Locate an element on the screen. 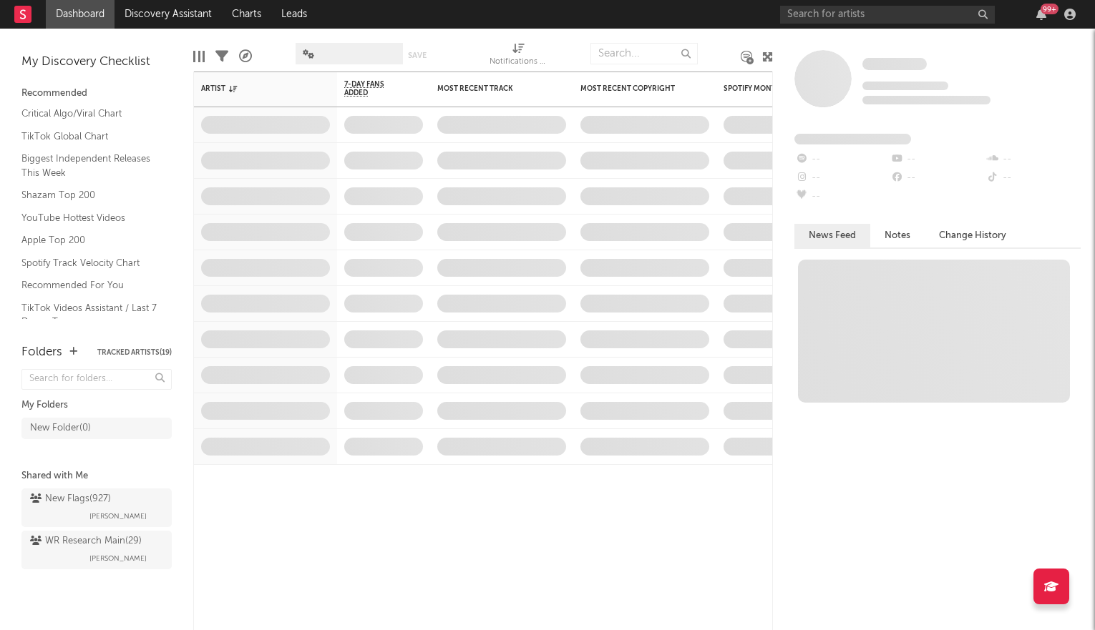 This screenshot has height=630, width=1095. div: New Folder ( 0 ) is located at coordinates (60, 429).